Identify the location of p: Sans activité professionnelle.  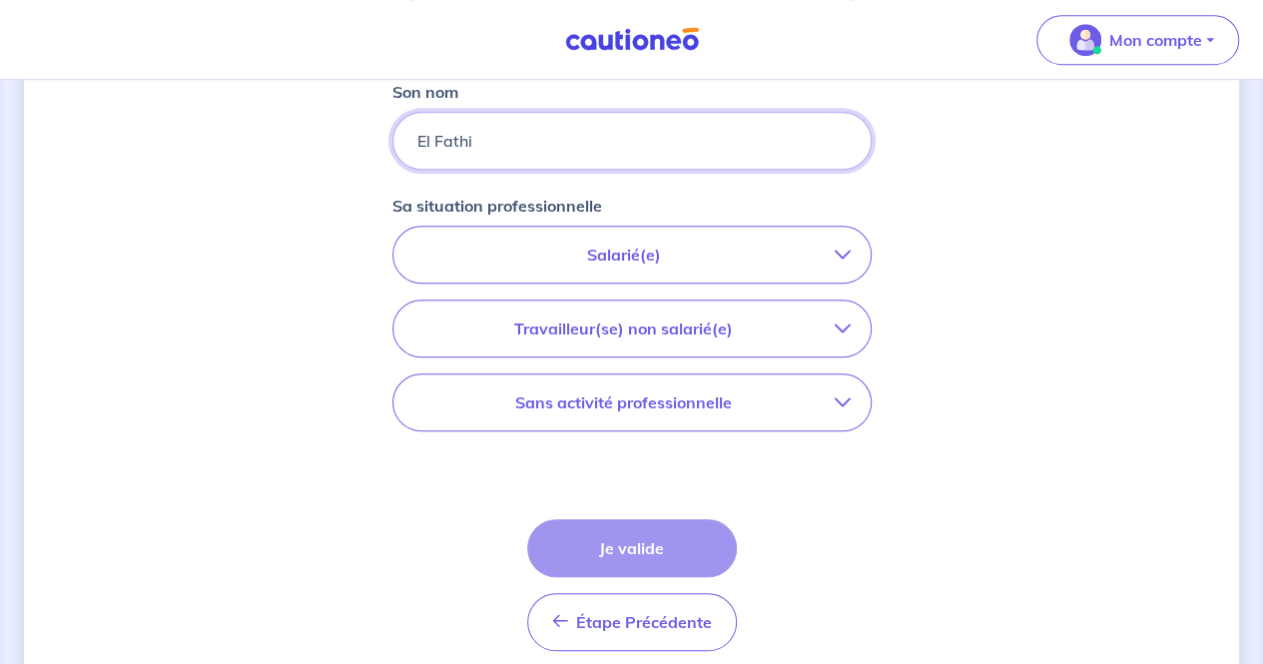
(624, 402).